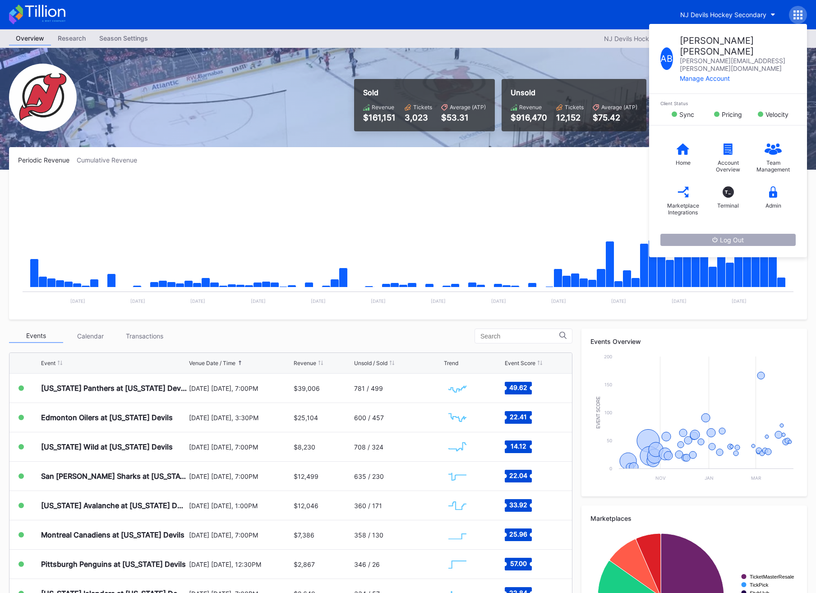 This screenshot has width=816, height=593. Describe the element at coordinates (728, 14) in the screenshot. I see `button: NJ Devils Hockey Secondary` at that location.